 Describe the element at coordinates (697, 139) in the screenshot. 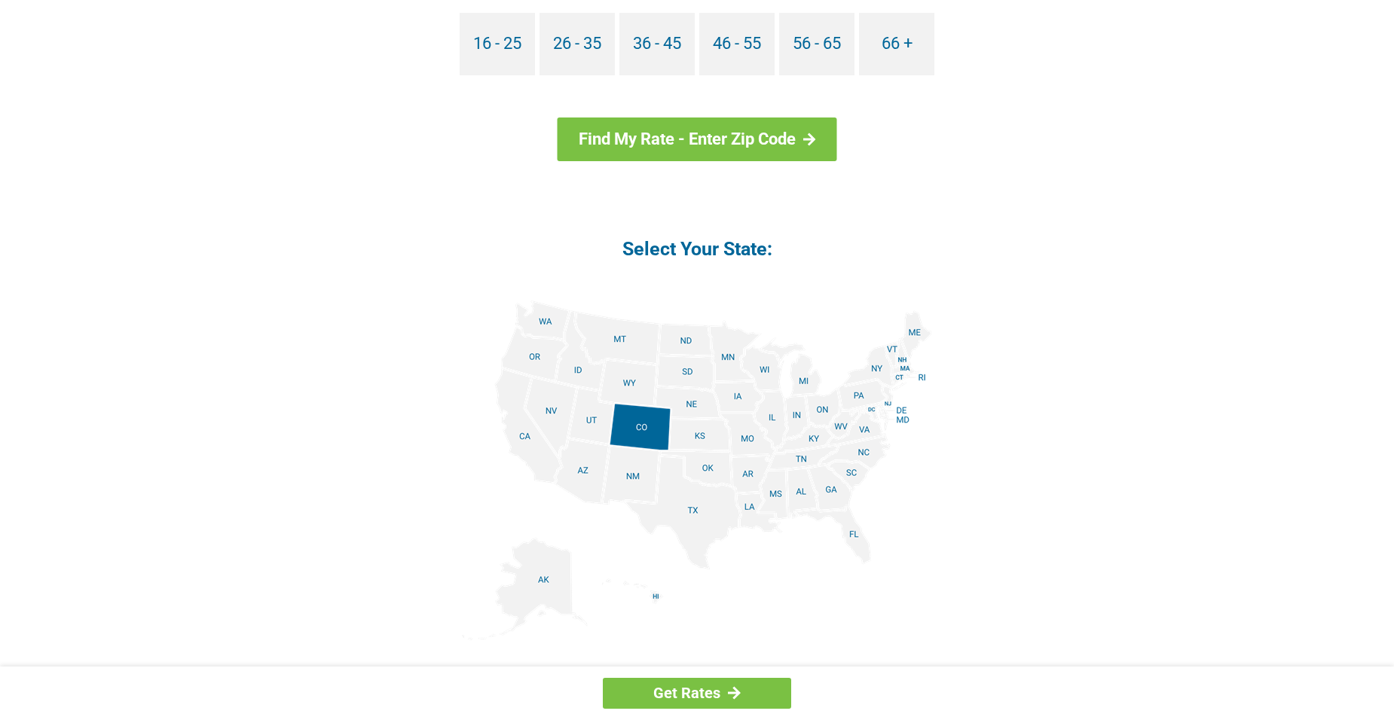

I see `a: Find My Rate - Enter Zip Code` at that location.